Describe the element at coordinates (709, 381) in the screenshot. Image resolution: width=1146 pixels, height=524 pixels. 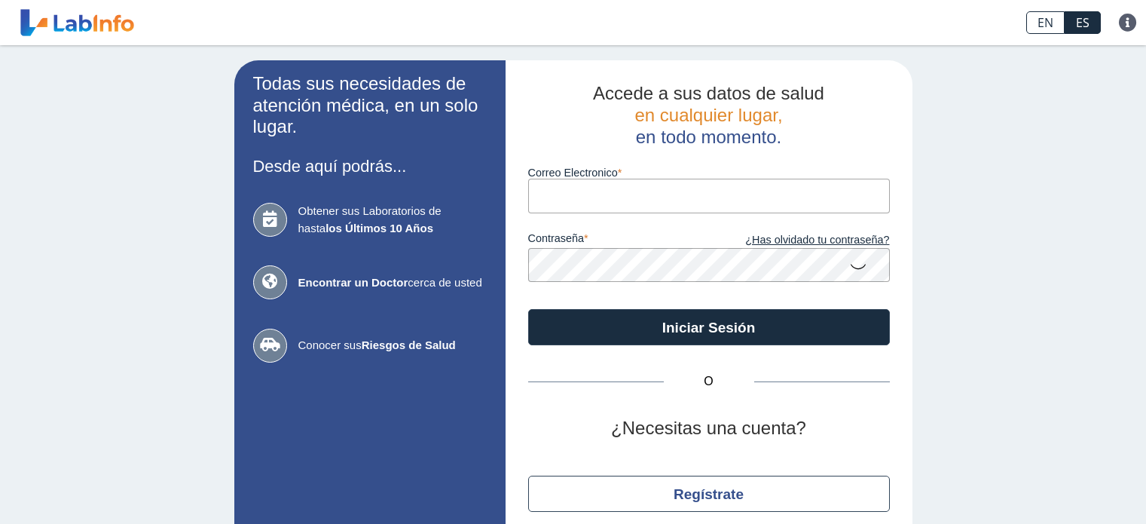
I see `span: O` at that location.